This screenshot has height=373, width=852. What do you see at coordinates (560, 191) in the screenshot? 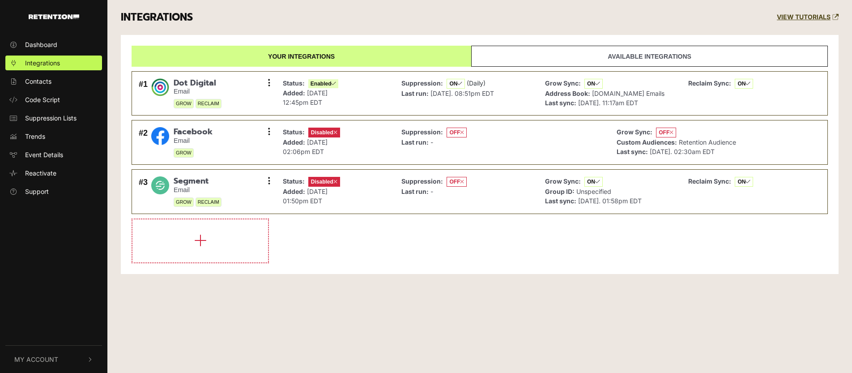
I see `strong: Group ID:` at bounding box center [560, 191].